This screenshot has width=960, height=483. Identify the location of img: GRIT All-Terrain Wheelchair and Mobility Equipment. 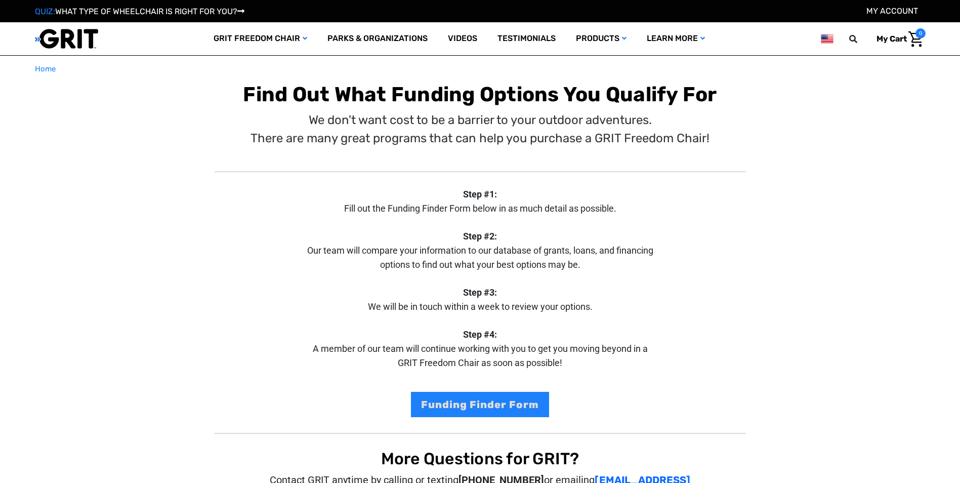
(66, 38).